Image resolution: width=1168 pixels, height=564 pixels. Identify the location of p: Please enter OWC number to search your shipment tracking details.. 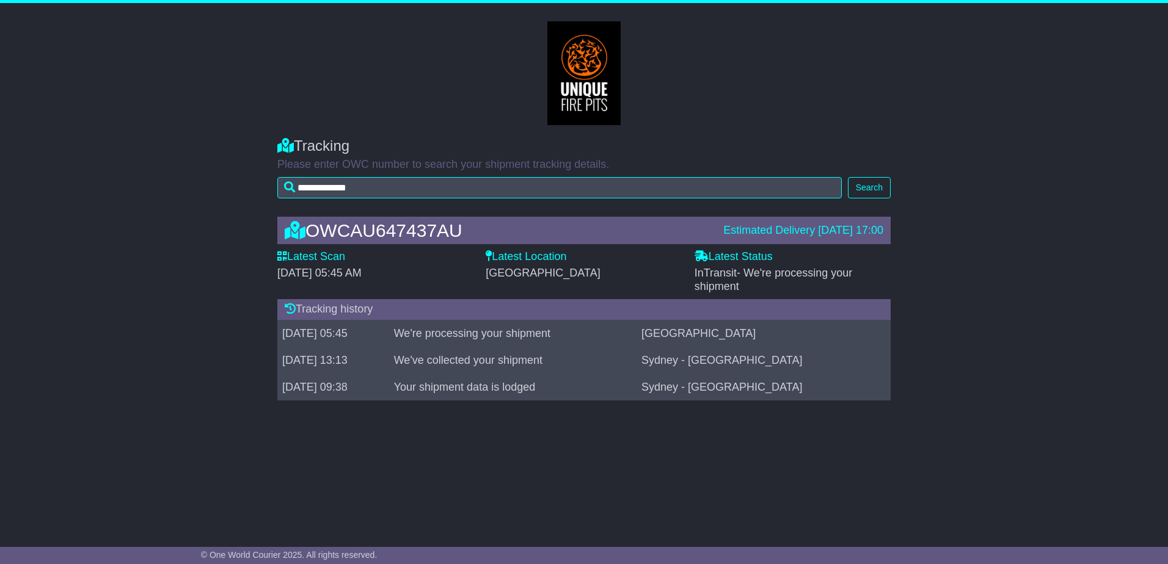
(584, 165).